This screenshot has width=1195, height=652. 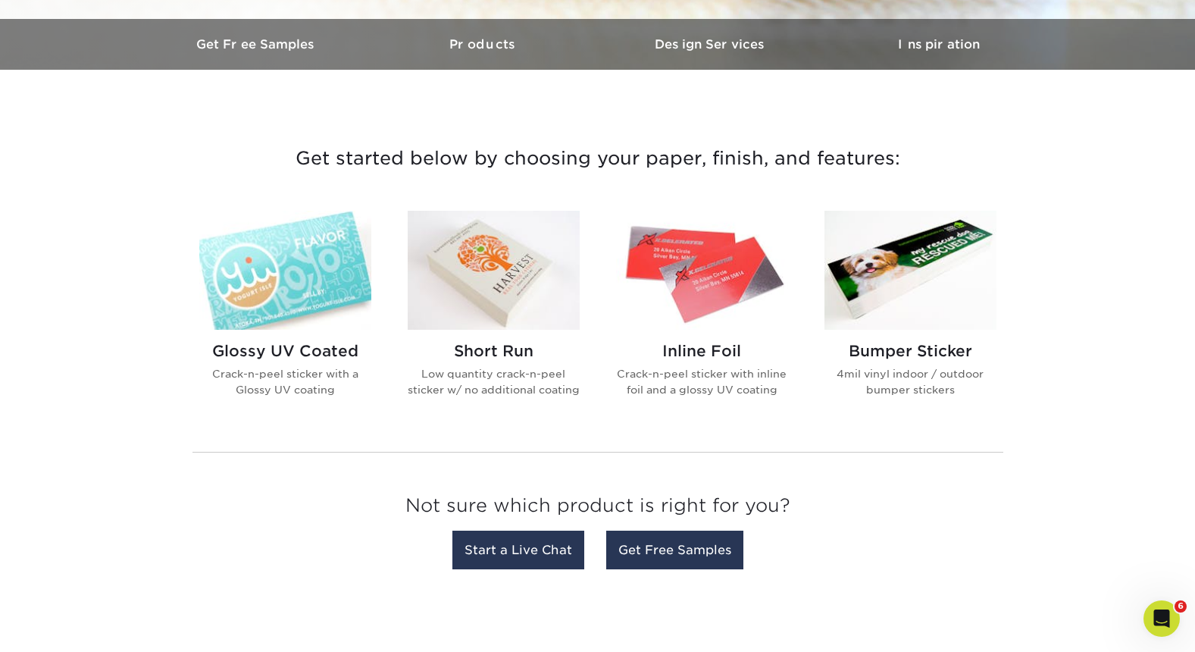 I want to click on img: Bumper Sticker Stickers, so click(x=910, y=270).